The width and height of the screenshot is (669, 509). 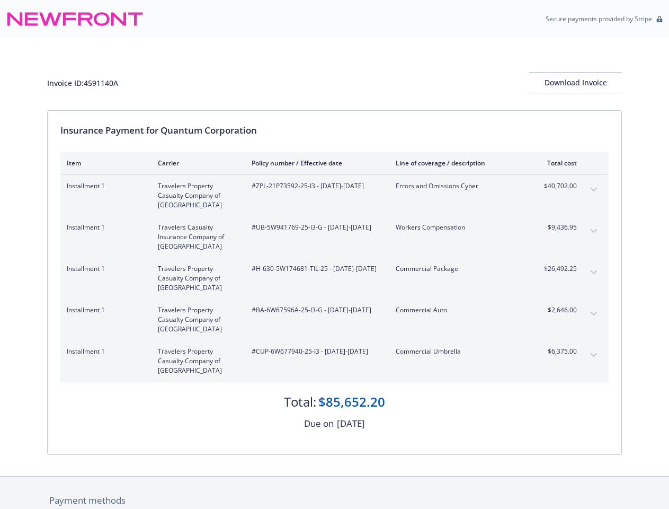 I want to click on span: Commercial Umbrella, so click(x=458, y=351).